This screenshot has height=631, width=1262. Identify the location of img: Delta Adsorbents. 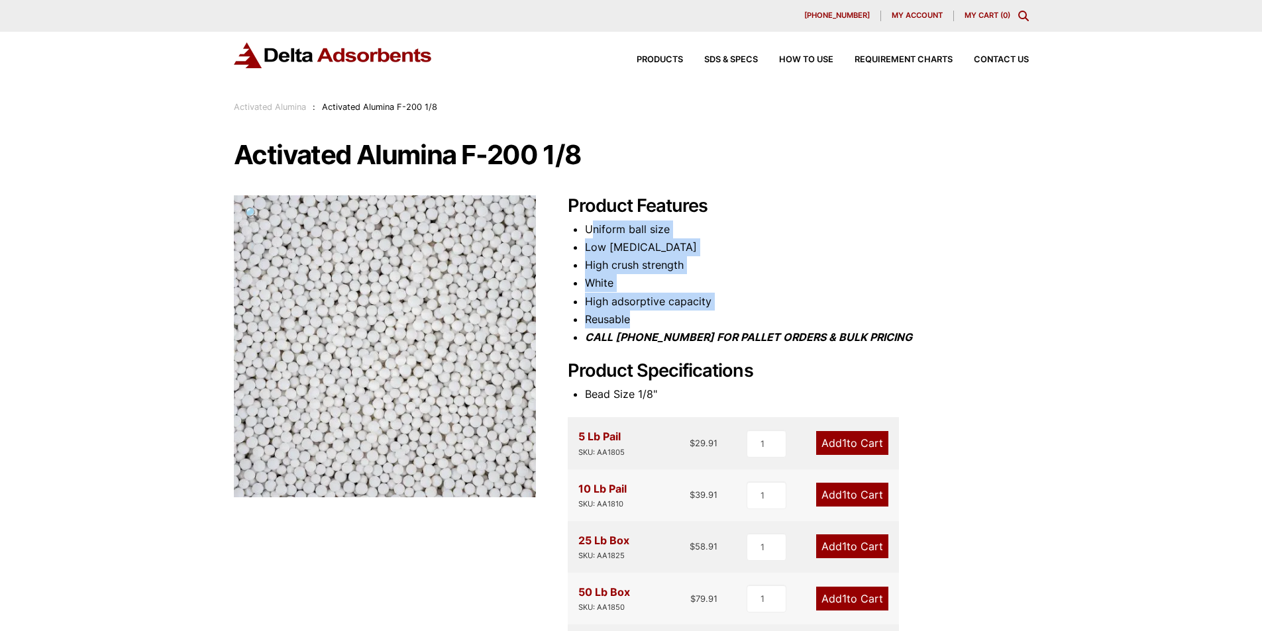
(333, 55).